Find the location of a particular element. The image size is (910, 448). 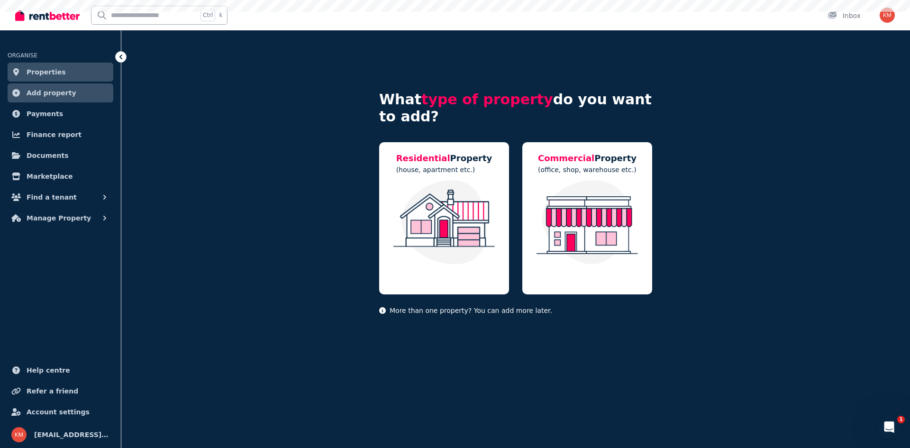

span: Refer a friend is located at coordinates (52, 391).